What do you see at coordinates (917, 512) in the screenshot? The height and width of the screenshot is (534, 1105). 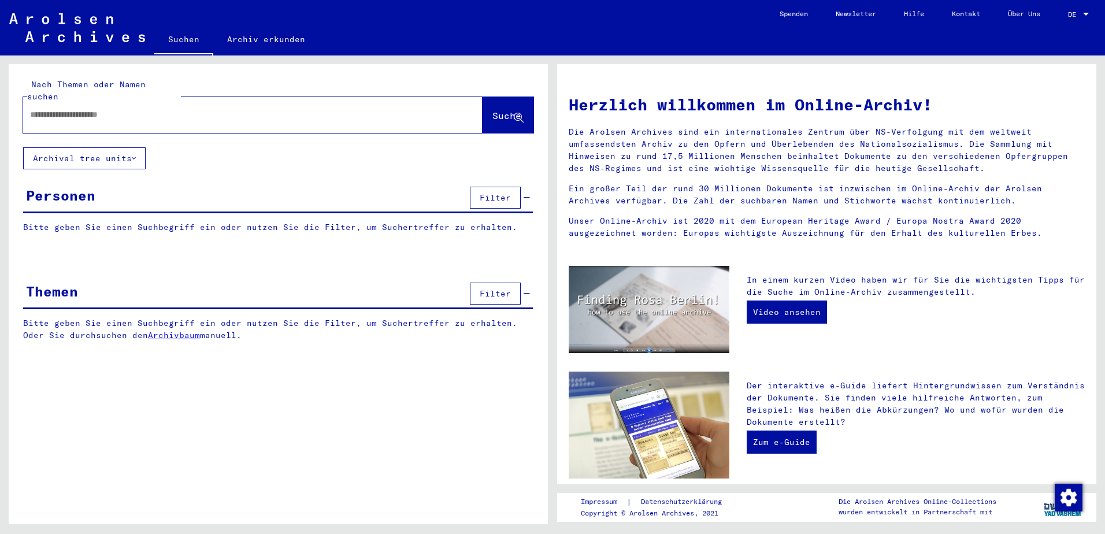 I see `p: wurden entwickelt in Partnerschaft mit` at bounding box center [917, 512].